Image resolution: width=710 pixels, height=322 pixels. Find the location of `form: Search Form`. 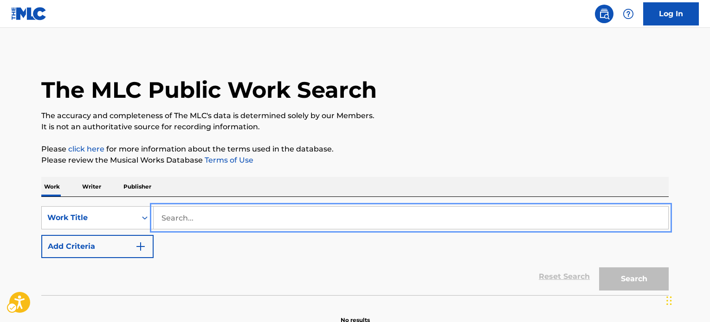

form: Search Form is located at coordinates (355, 251).